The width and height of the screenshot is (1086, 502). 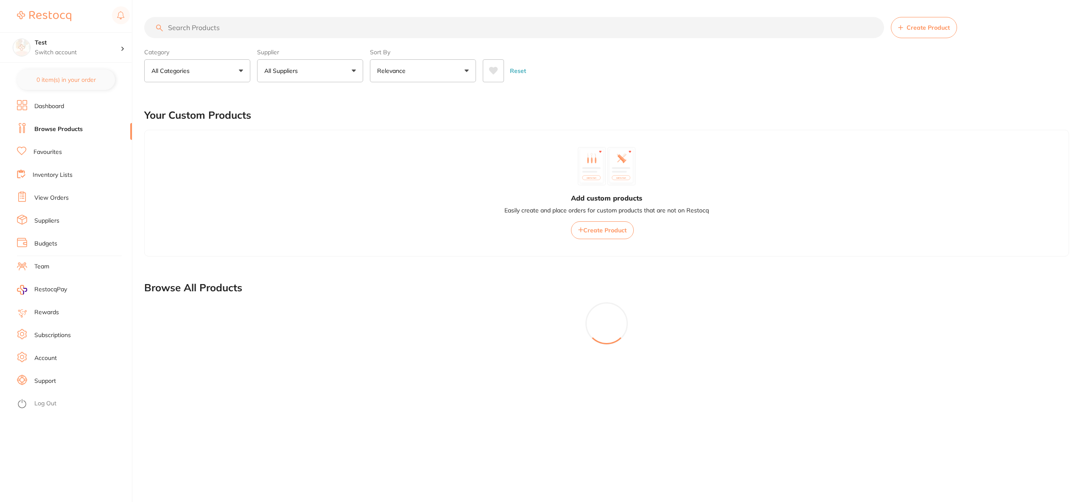 I want to click on p: Switch account, so click(x=78, y=53).